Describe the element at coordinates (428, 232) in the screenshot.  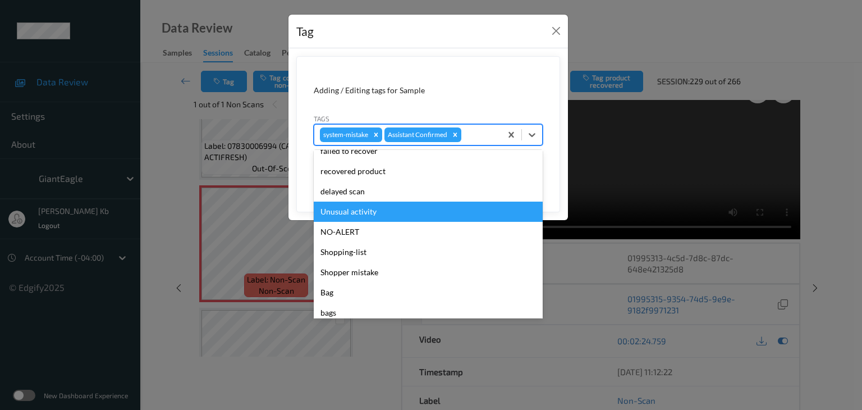
I see `div: NO-ALERT` at that location.